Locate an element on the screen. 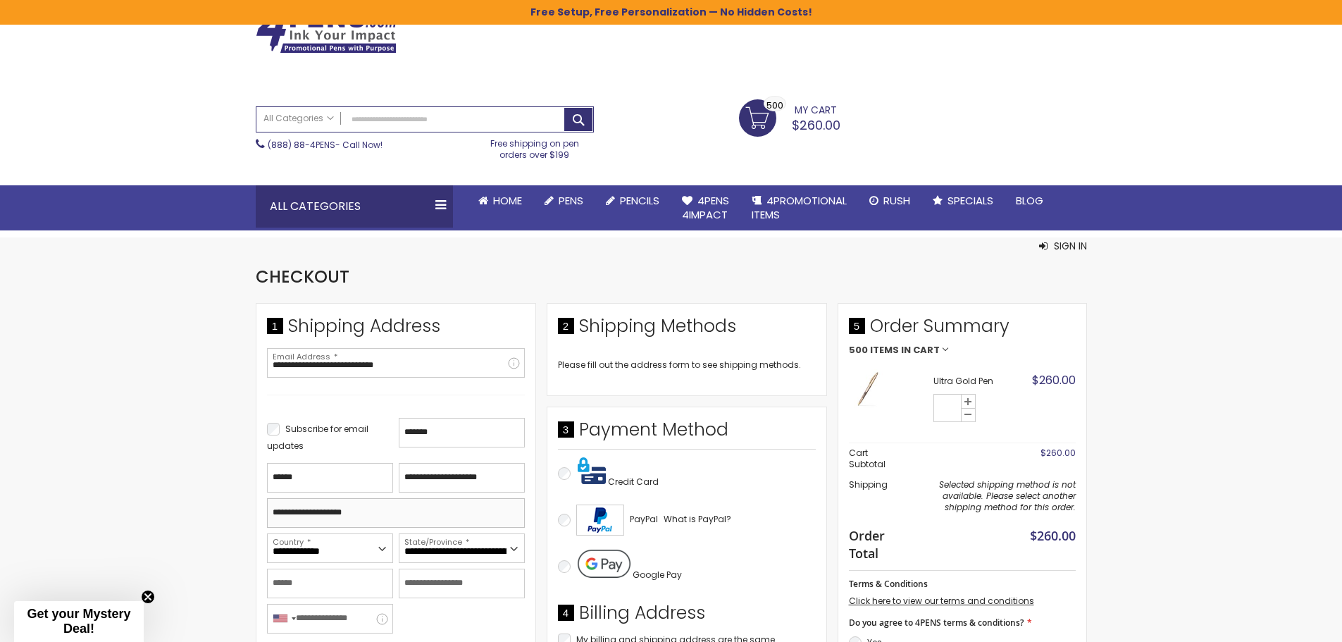  span: Credit Card is located at coordinates (633, 481).